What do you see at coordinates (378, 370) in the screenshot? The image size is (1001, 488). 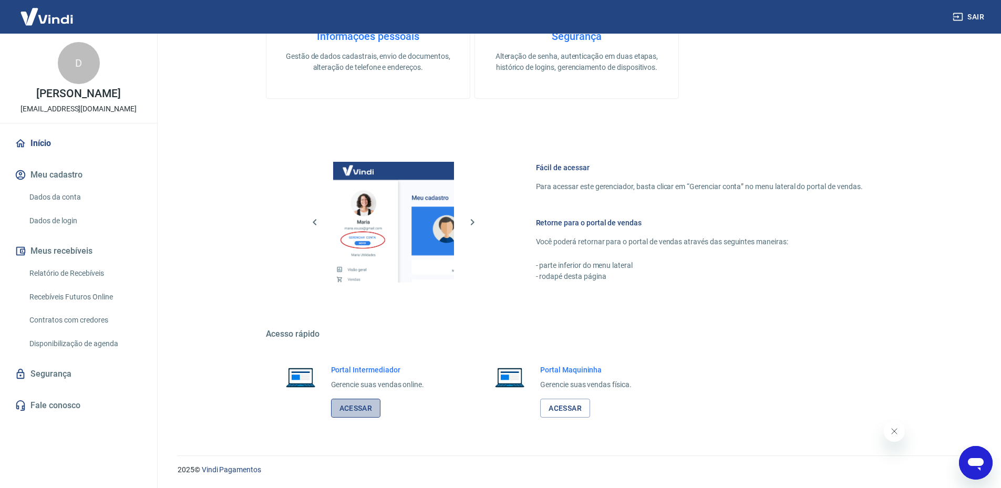 I see `h6: Portal Intermediador` at bounding box center [378, 370].